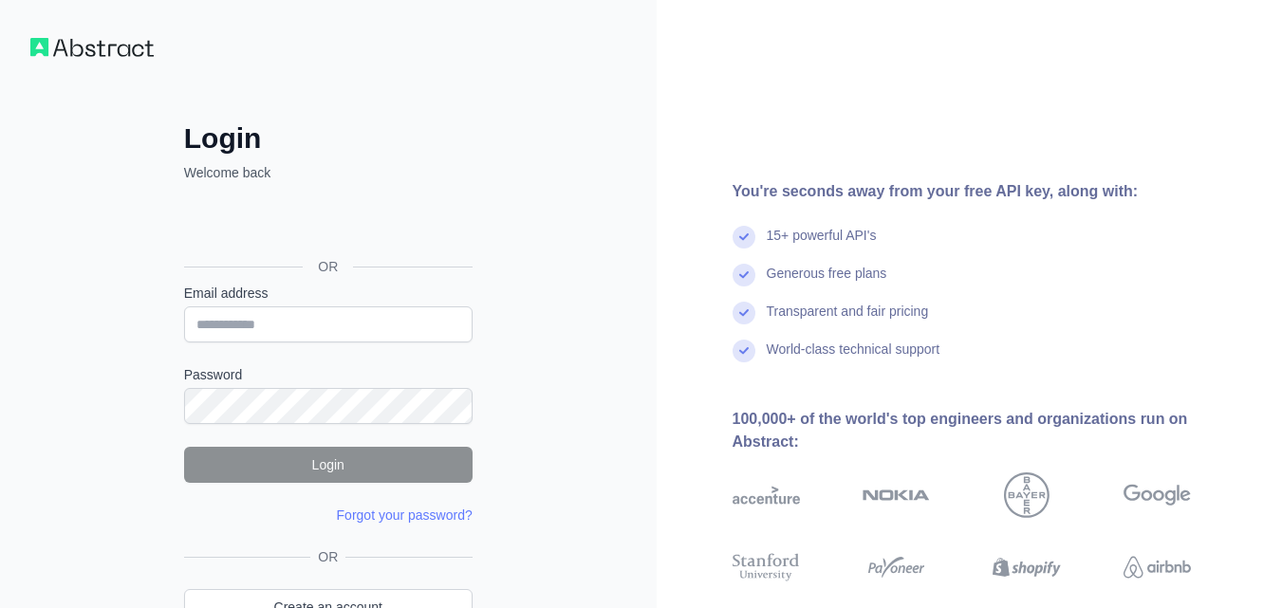 The height and width of the screenshot is (608, 1282). What do you see at coordinates (896, 495) in the screenshot?
I see `img: nokia` at bounding box center [896, 495].